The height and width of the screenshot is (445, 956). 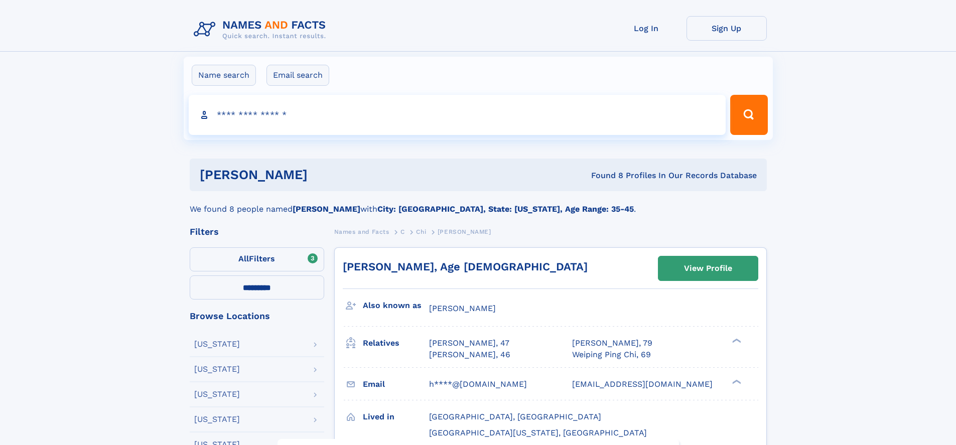 What do you see at coordinates (421, 231) in the screenshot?
I see `a: Chi` at bounding box center [421, 231].